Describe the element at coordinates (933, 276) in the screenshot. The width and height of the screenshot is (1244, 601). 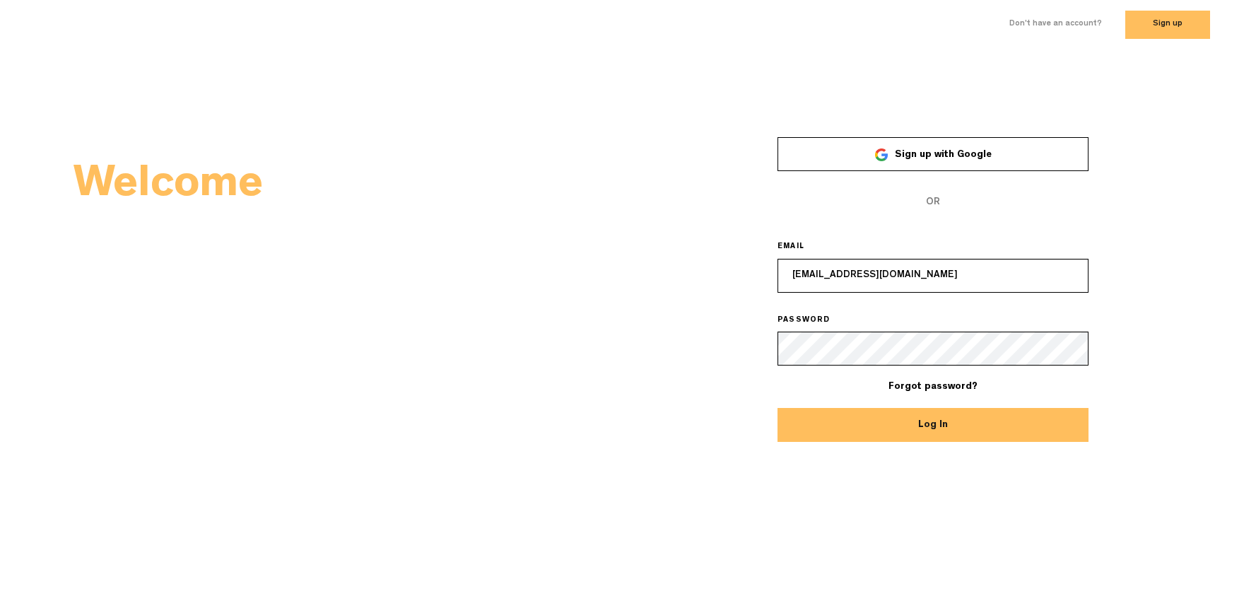
I see `input: Email` at that location.